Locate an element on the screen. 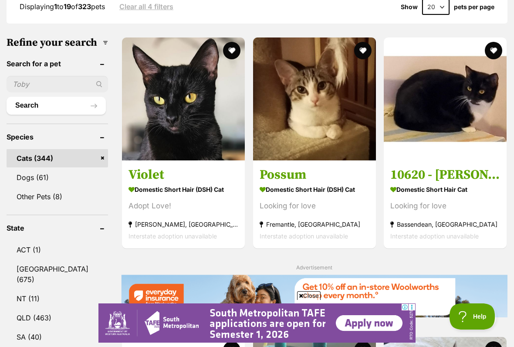 The width and height of the screenshot is (514, 347). a: Other Pets (8) is located at coordinates (57, 196).